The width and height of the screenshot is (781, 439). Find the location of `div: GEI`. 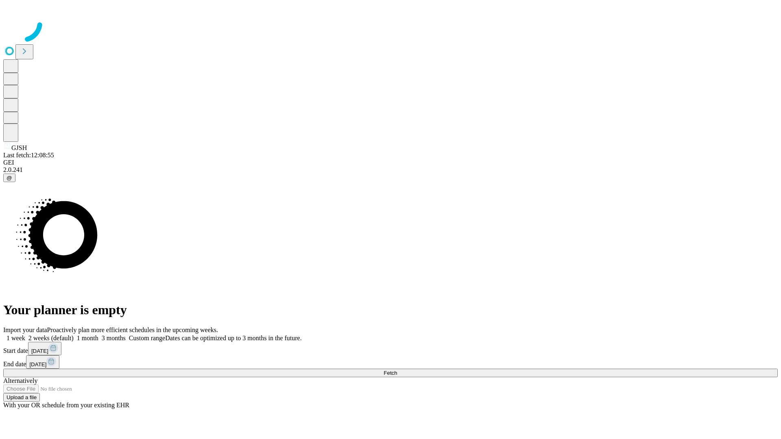

div: GEI is located at coordinates (390, 163).